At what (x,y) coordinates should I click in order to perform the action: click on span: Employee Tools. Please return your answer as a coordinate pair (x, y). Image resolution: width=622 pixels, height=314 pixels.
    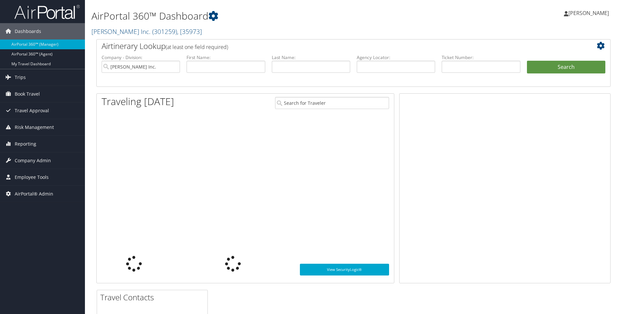
    Looking at the image, I should click on (32, 177).